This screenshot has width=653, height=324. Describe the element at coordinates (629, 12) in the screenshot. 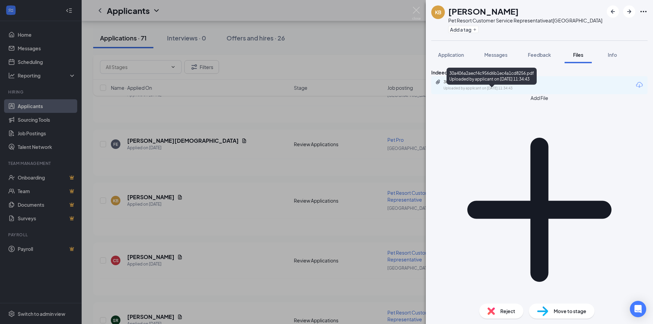

I see `svg: ArrowRight` at that location.